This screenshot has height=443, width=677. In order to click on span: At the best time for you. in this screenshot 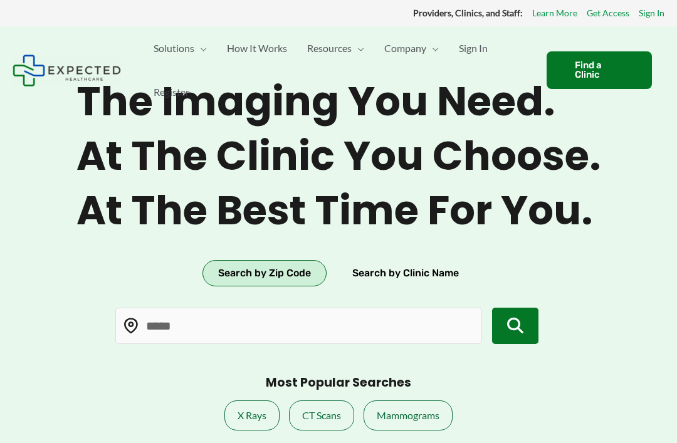, I will do `click(339, 211)`.